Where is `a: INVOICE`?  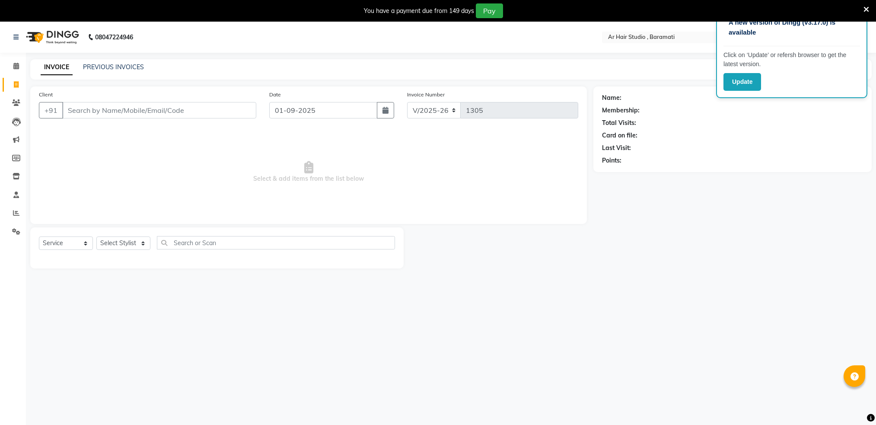
a: INVOICE is located at coordinates (57, 67).